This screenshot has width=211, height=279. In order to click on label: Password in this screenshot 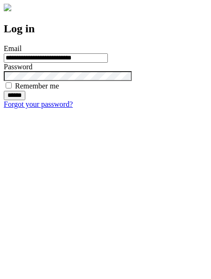, I will do `click(18, 66)`.